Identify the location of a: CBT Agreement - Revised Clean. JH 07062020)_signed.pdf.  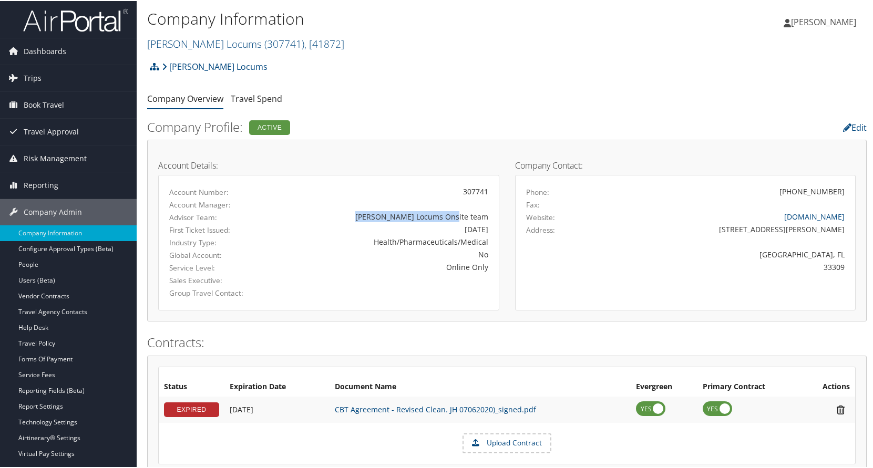
(435, 409).